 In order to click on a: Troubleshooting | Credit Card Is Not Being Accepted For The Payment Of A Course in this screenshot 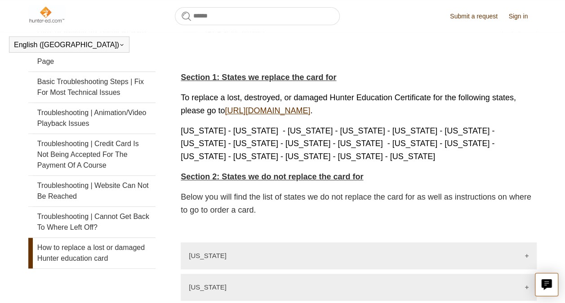, I will do `click(92, 155)`.